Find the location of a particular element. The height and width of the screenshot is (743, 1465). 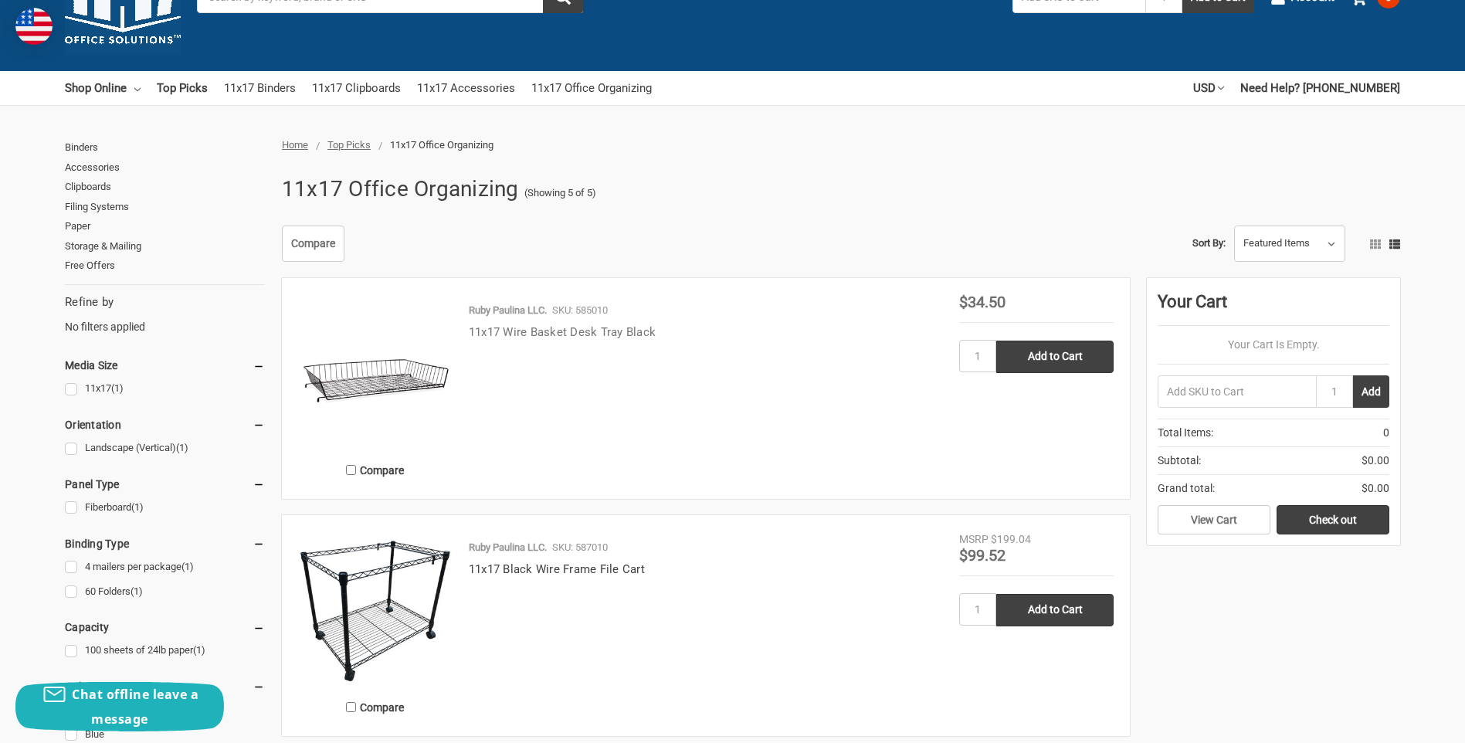

a: Paper is located at coordinates (164, 226).